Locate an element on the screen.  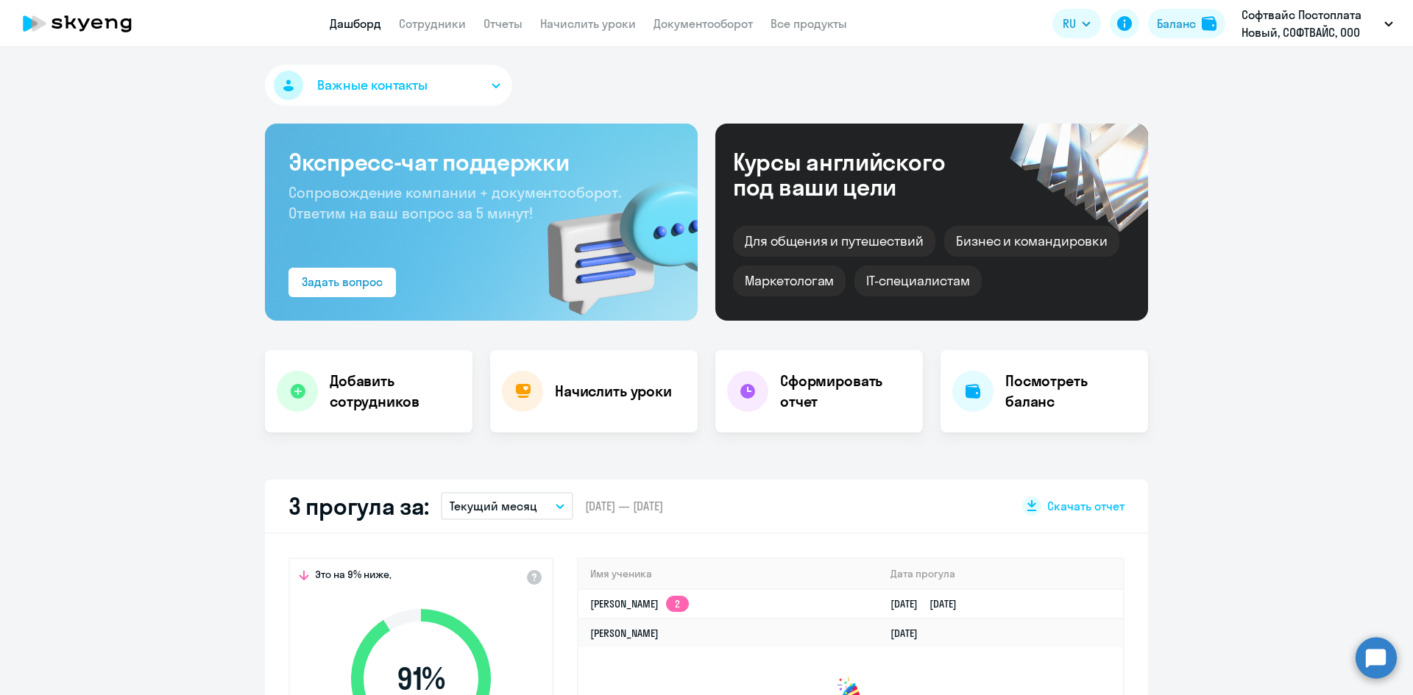
th: Дата прогула is located at coordinates (1001, 574).